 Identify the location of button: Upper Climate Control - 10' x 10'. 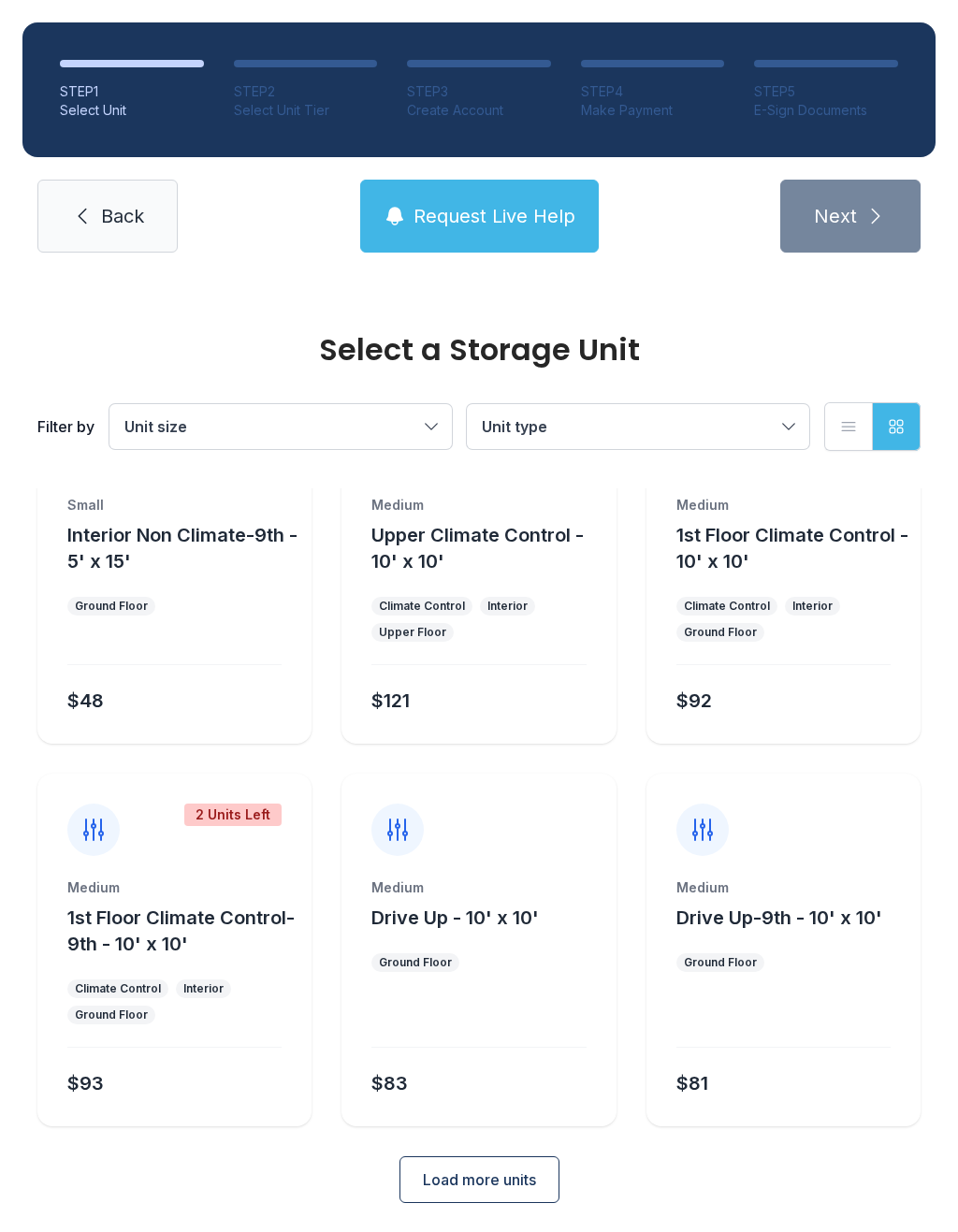
(489, 548).